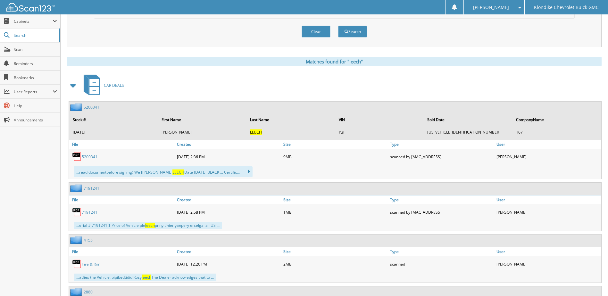 This screenshot has height=296, width=608. Describe the element at coordinates (35, 106) in the screenshot. I see `span: Help` at that location.